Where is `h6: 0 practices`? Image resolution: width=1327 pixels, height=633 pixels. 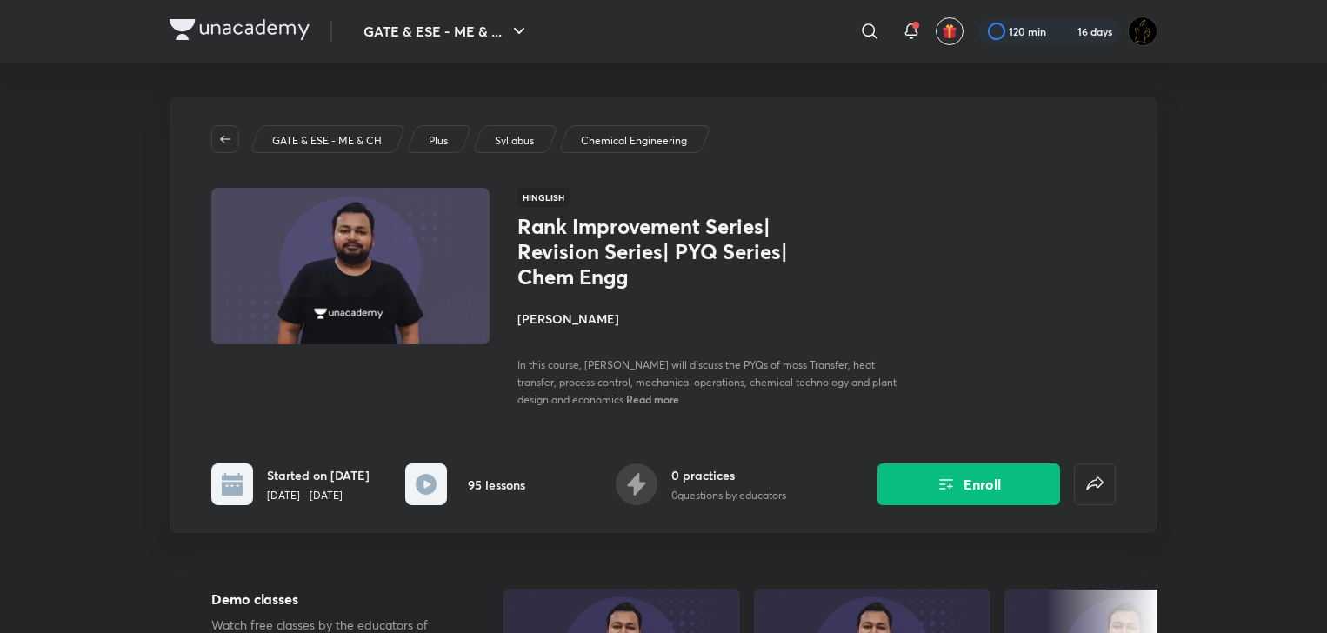 h6: 0 practices is located at coordinates (729, 475).